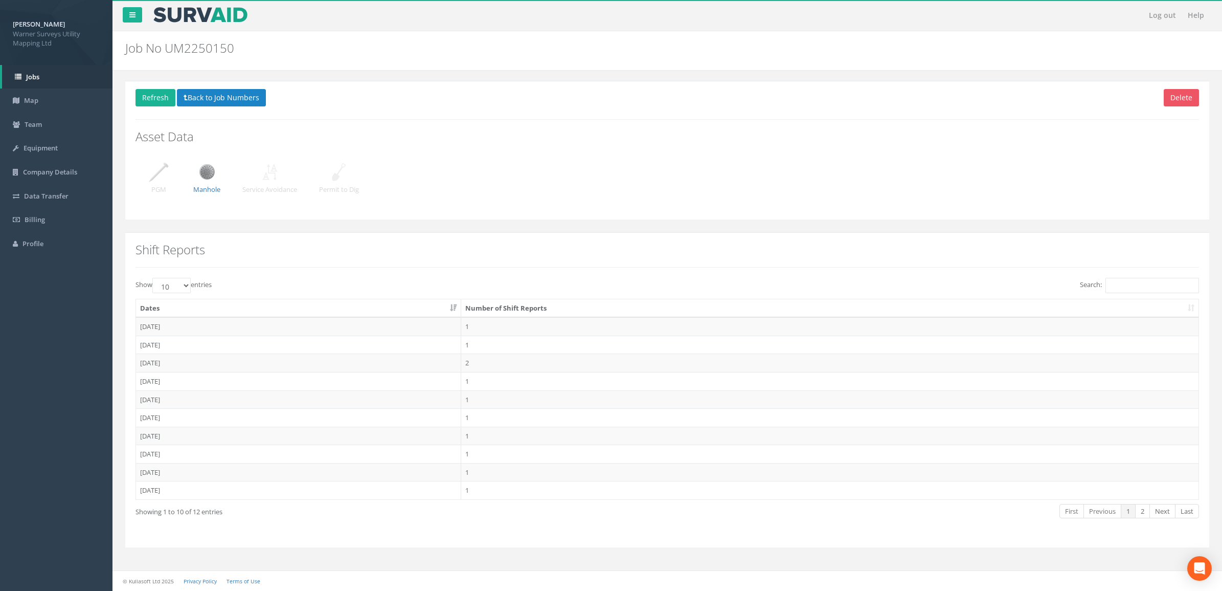 Image resolution: width=1222 pixels, height=591 pixels. I want to click on a: Manhole, so click(207, 180).